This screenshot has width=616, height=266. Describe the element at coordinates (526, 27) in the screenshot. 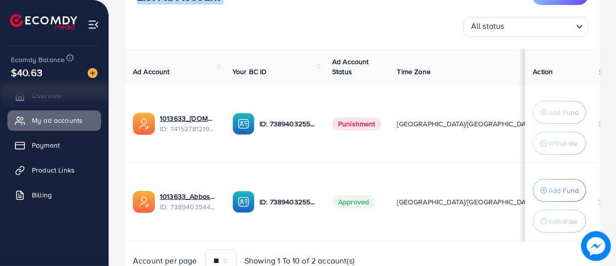

I see `div: Search for option` at that location.